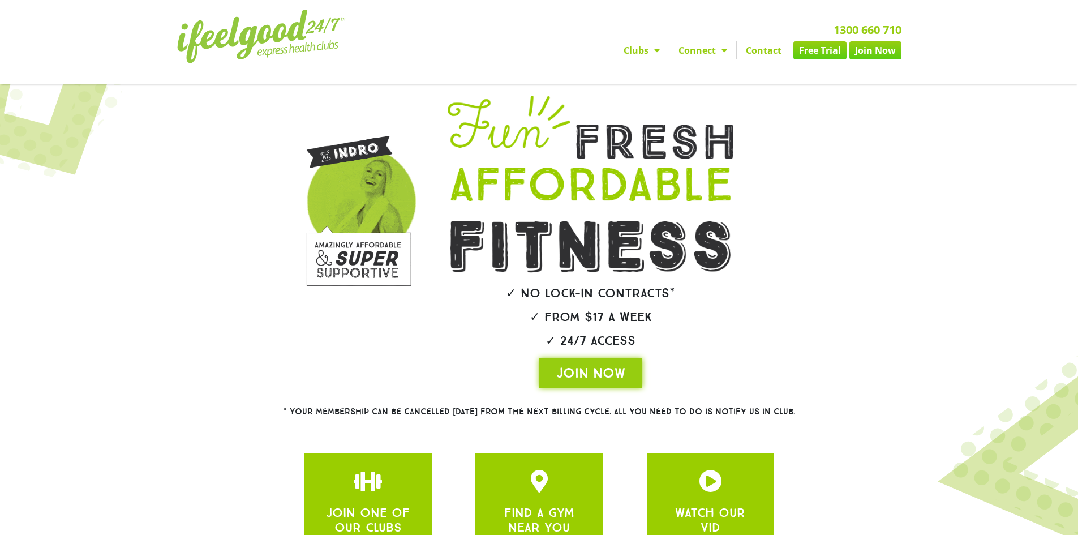  Describe the element at coordinates (642, 50) in the screenshot. I see `a: Clubs` at that location.